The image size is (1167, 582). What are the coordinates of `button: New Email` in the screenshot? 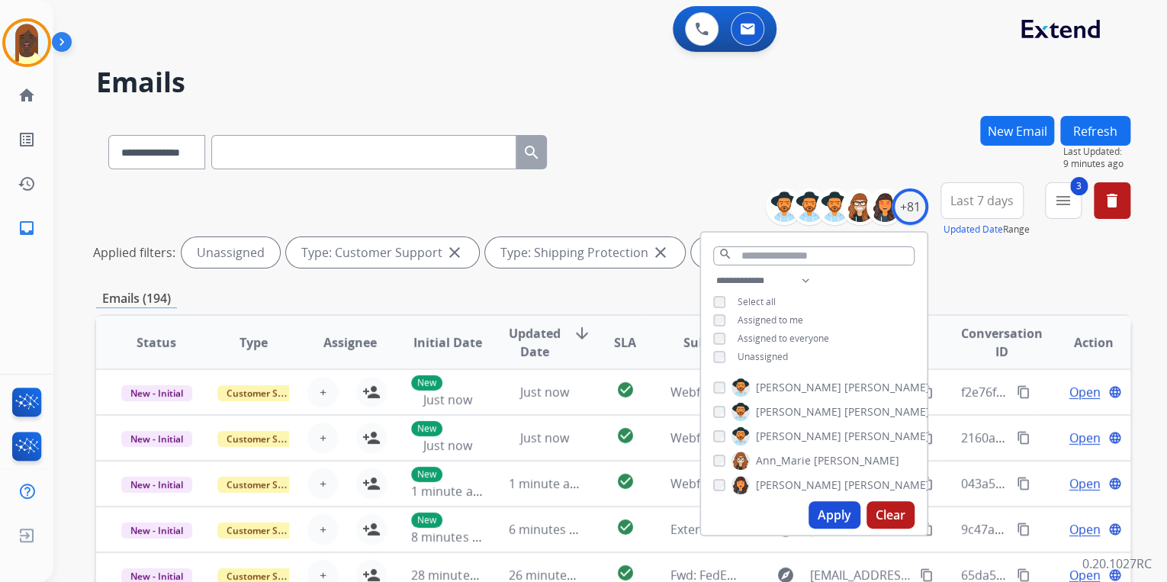 It's located at (1017, 130).